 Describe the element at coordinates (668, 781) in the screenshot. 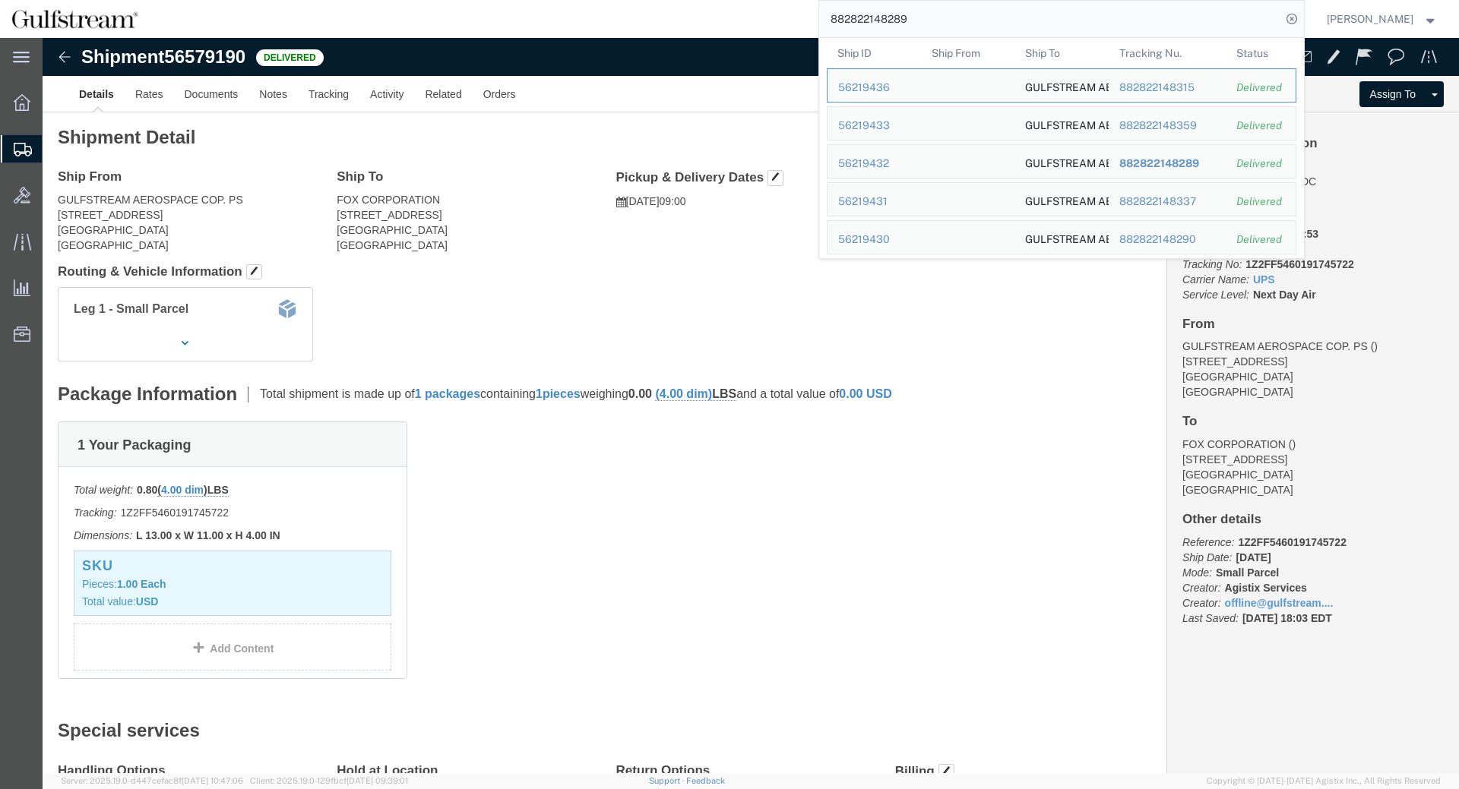

I see `a: Support` at that location.